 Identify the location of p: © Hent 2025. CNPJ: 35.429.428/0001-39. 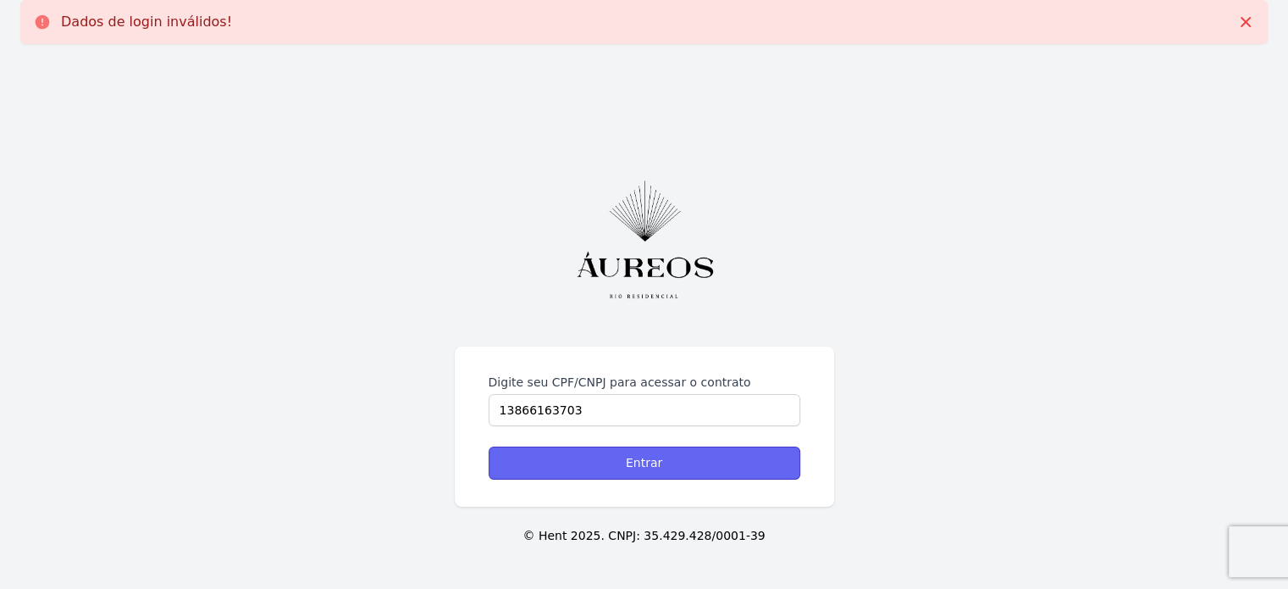
(644, 535).